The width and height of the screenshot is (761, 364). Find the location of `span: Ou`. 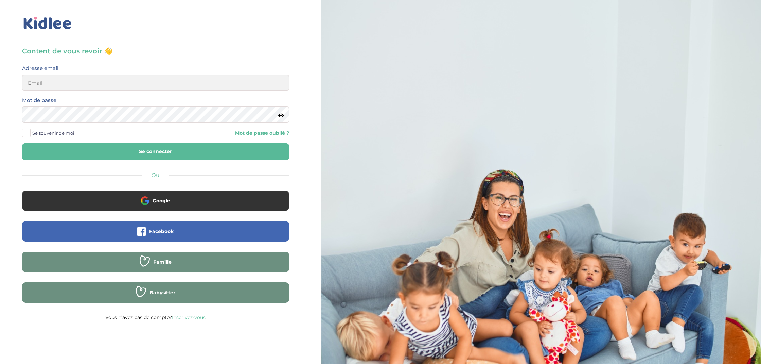

span: Ou is located at coordinates (155, 175).